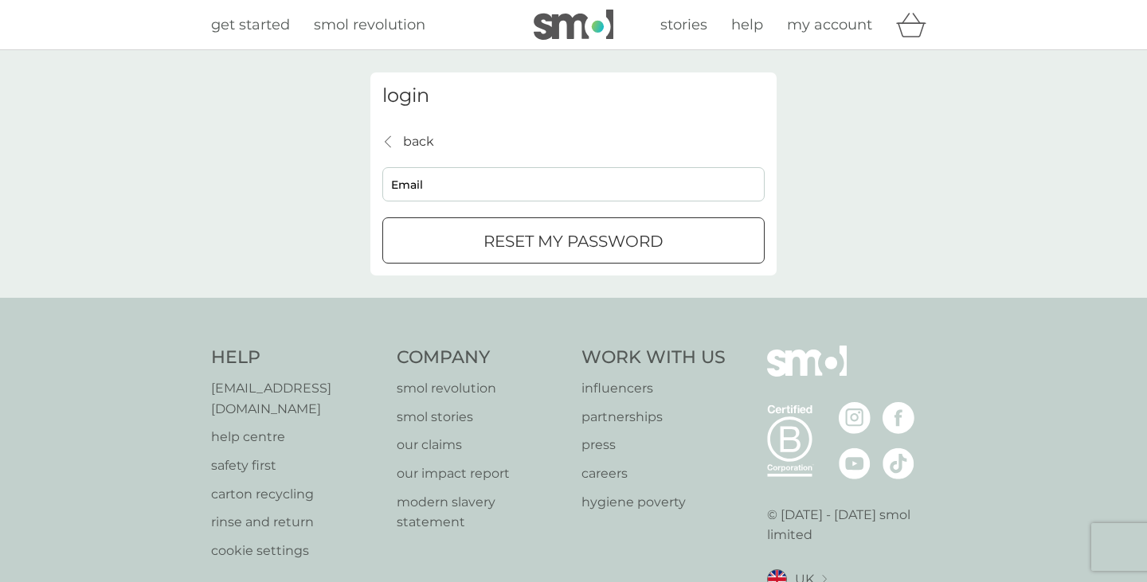 The image size is (1147, 582). Describe the element at coordinates (653, 389) in the screenshot. I see `a: influencers` at that location.